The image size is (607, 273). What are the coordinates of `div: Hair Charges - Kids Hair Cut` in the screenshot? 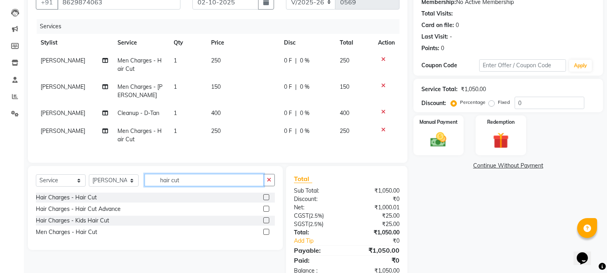 It's located at (73, 221).